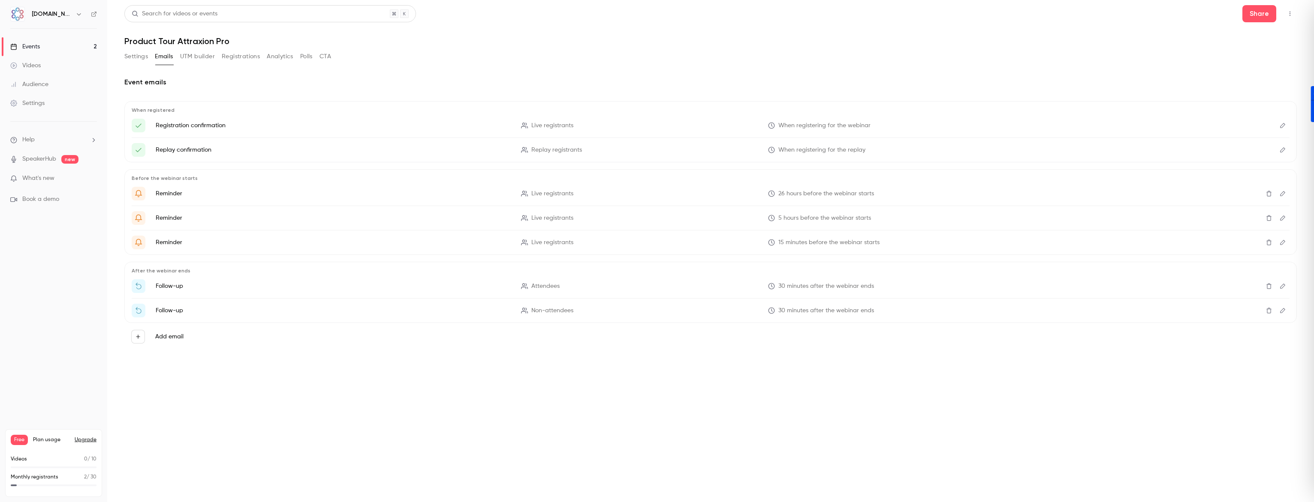 This screenshot has height=502, width=1314. Describe the element at coordinates (710, 286) in the screenshot. I see `li: Obrigado por participar no evento: {{ event_name }}` at that location.